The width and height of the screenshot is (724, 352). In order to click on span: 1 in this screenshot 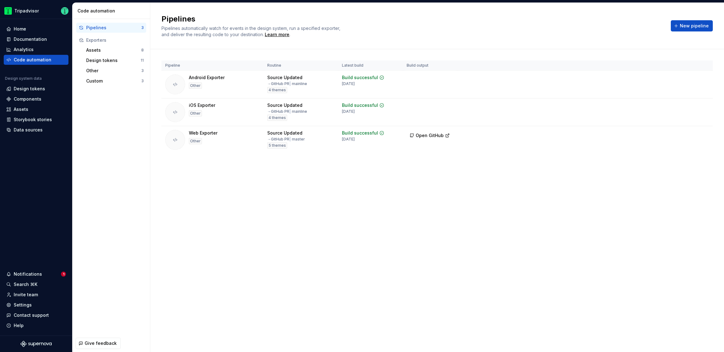, I will do `click(64, 274)`.